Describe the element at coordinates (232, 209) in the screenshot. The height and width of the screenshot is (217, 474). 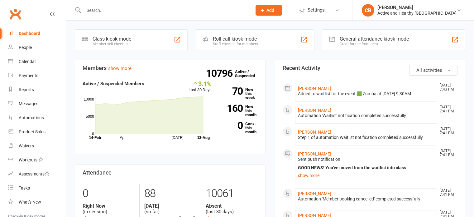
I see `div: (last 30 days)` at that location.